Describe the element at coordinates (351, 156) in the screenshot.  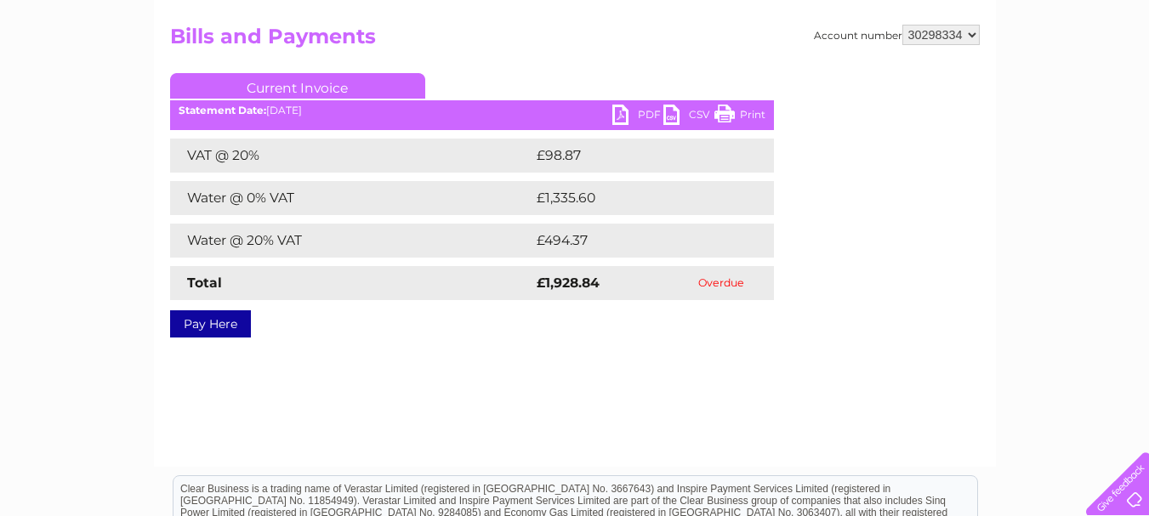
I see `td: VAT @ 20%` at that location.